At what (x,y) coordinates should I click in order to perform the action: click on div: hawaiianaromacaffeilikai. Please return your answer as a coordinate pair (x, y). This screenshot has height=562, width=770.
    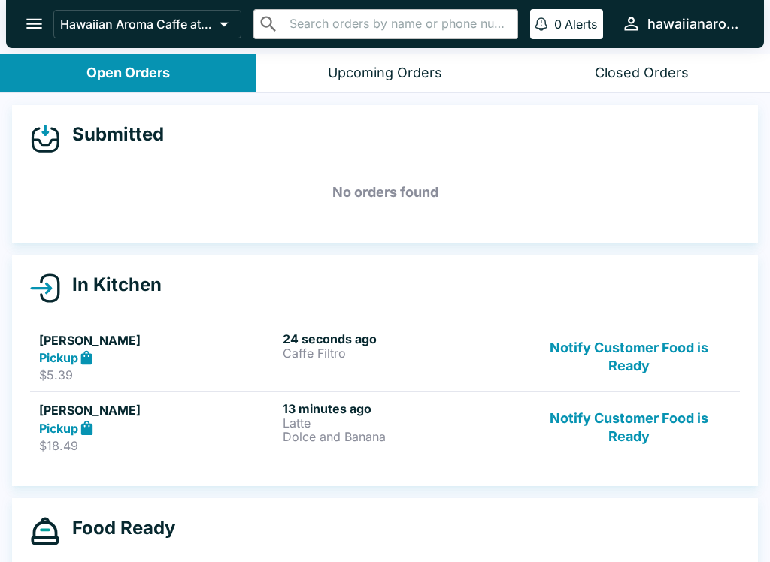
    Looking at the image, I should click on (693, 24).